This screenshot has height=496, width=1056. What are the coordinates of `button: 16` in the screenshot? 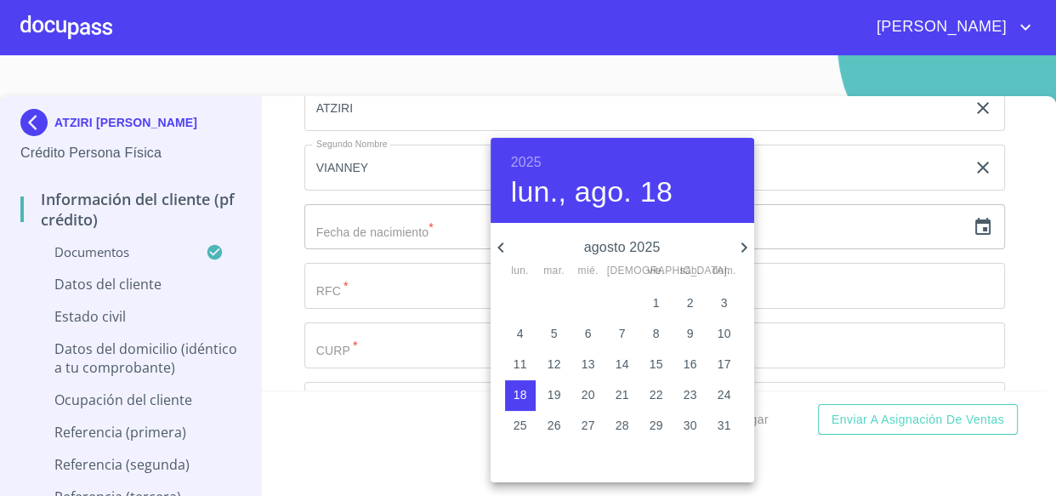 It's located at (691, 365).